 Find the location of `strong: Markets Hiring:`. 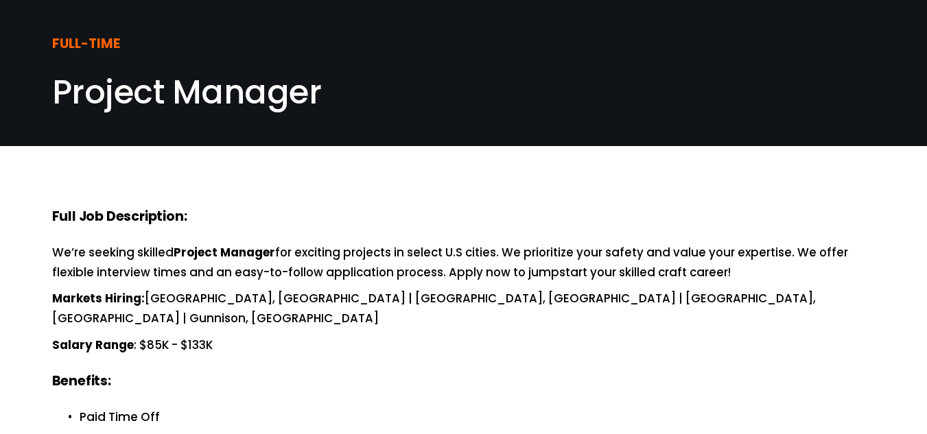

strong: Markets Hiring: is located at coordinates (98, 299).